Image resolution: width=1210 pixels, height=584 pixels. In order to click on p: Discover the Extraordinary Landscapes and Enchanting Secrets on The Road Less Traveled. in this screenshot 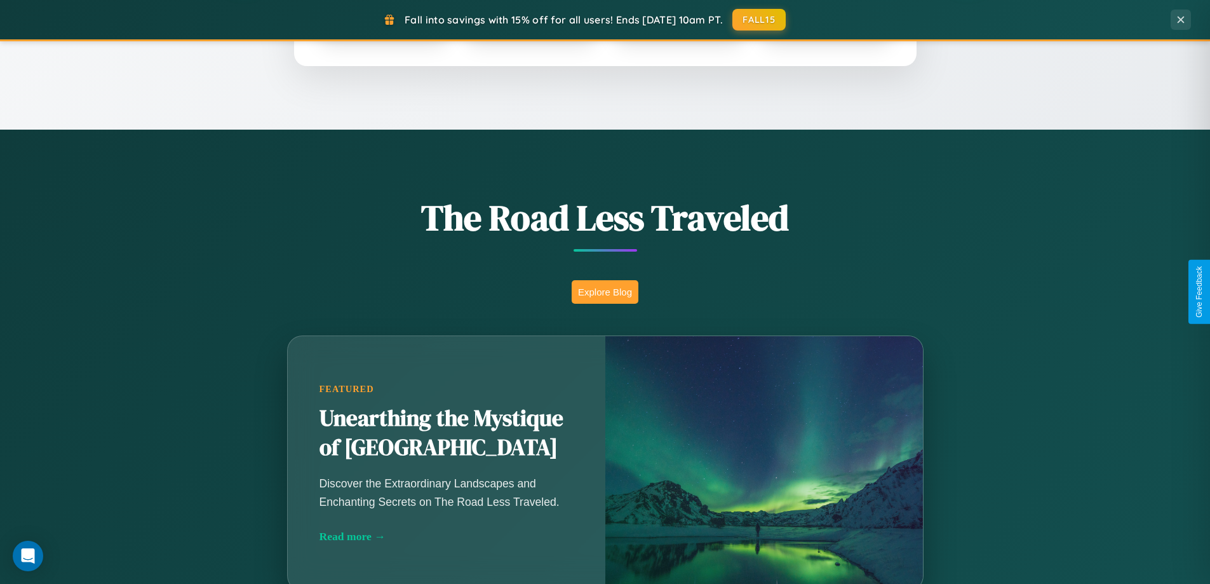, I will do `click(447, 492)`.